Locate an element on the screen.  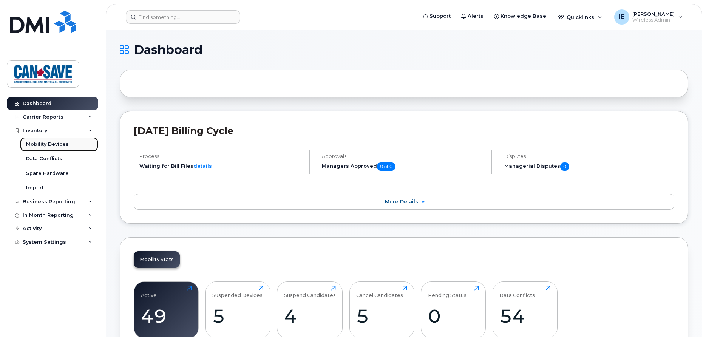
h4: Approvals is located at coordinates (403, 156).